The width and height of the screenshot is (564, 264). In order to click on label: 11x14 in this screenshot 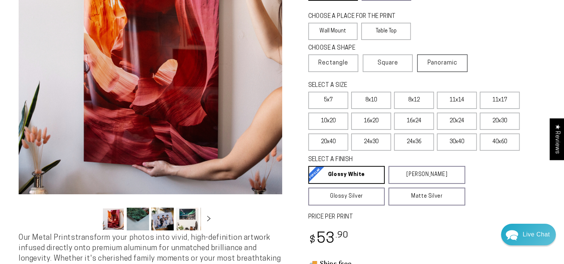, I will do `click(457, 100)`.